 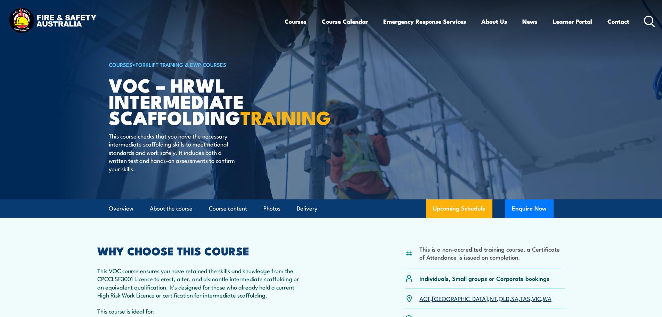 What do you see at coordinates (272, 208) in the screenshot?
I see `a: Photos` at bounding box center [272, 208].